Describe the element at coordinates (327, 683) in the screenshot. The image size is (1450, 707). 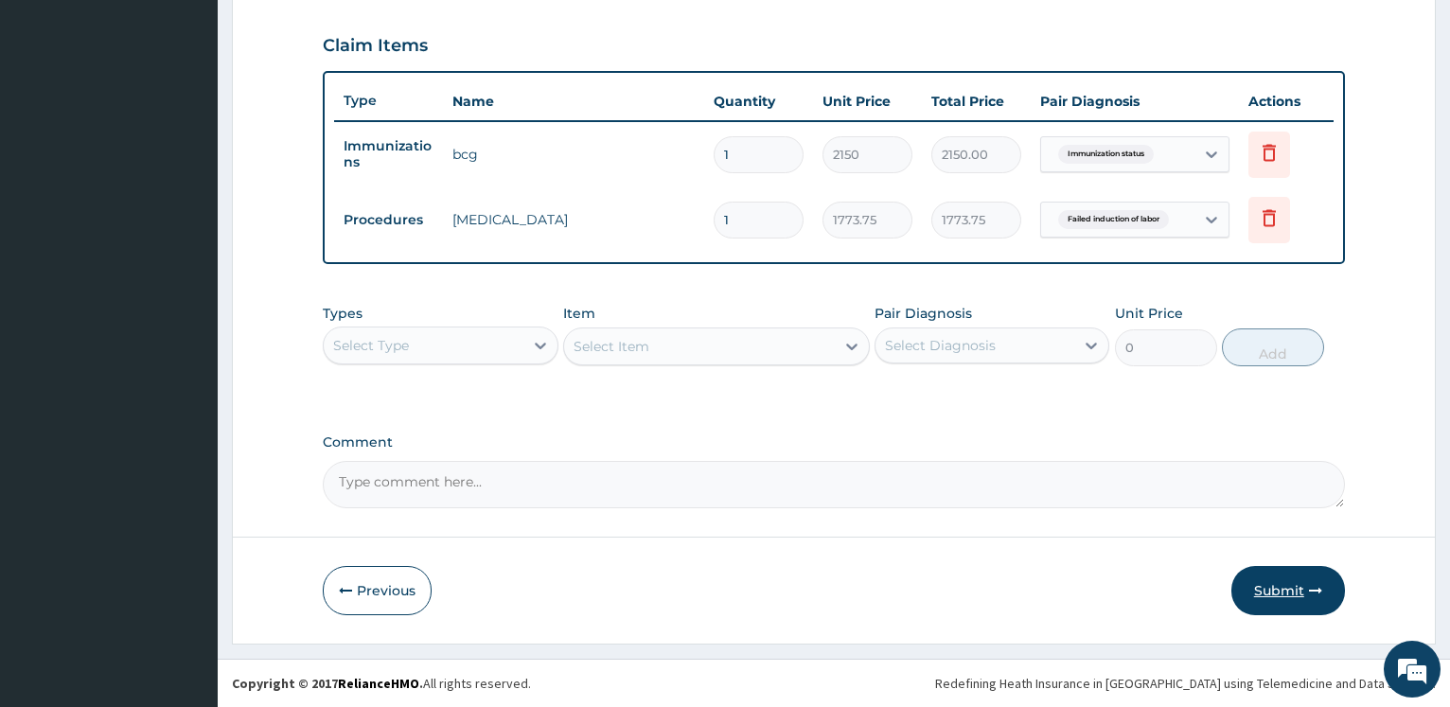
I see `strong: Copyright © 2017 .` at that location.